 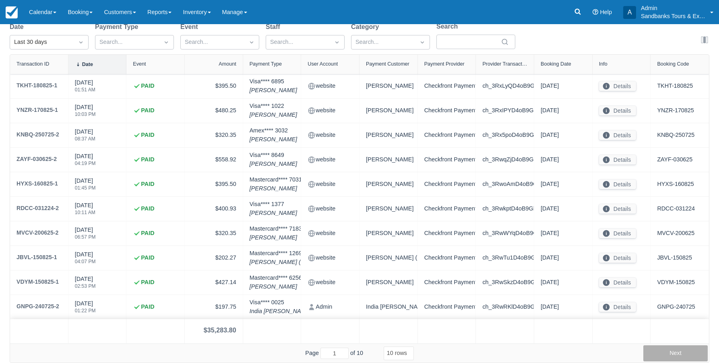 I want to click on p: Sandbanks Tours & Experiences, so click(x=673, y=16).